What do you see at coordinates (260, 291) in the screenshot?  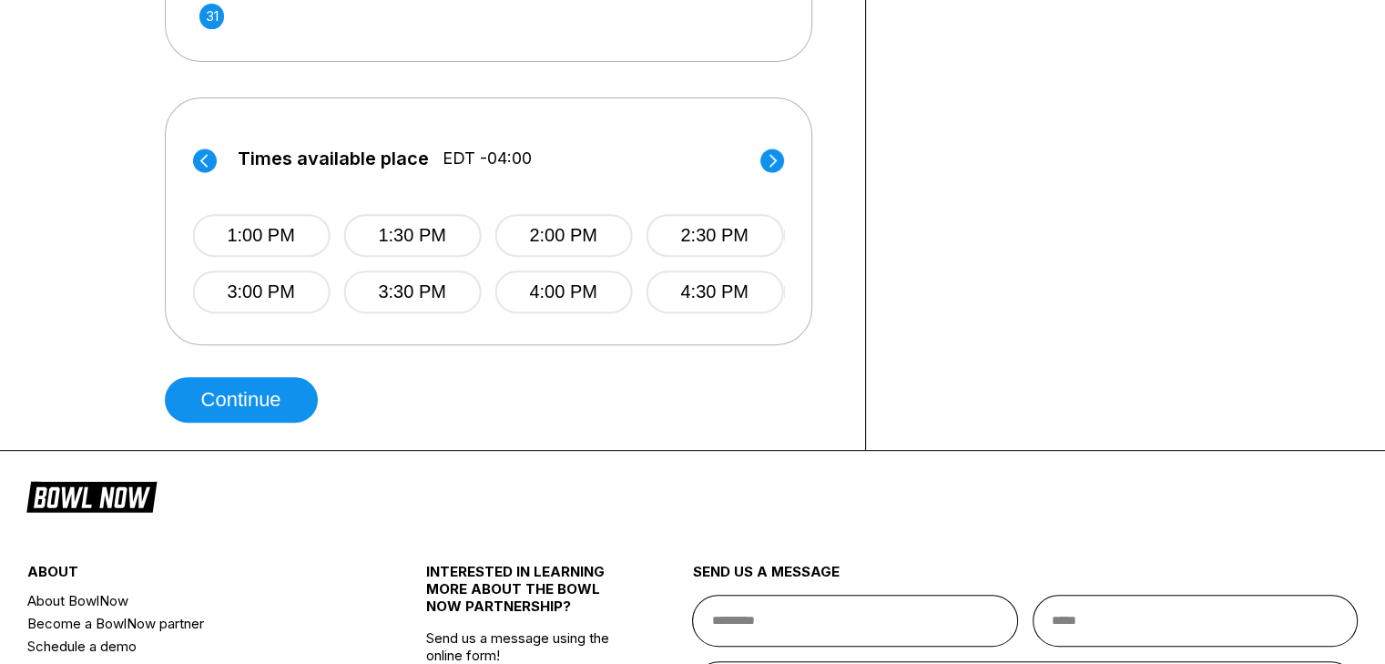 I see `button: 3:00 PM` at bounding box center [260, 291].